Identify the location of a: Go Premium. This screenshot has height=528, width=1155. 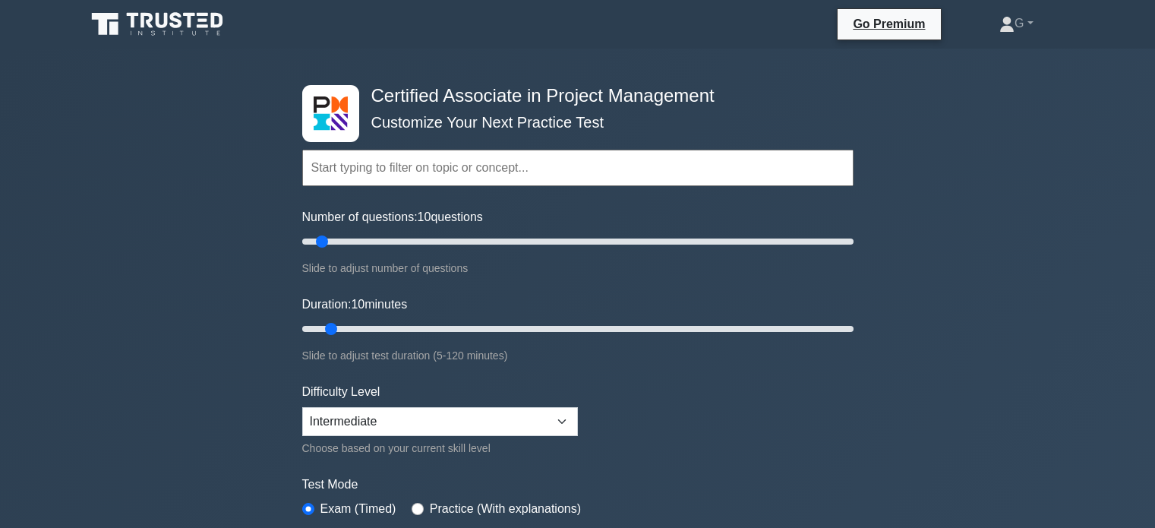
(888, 24).